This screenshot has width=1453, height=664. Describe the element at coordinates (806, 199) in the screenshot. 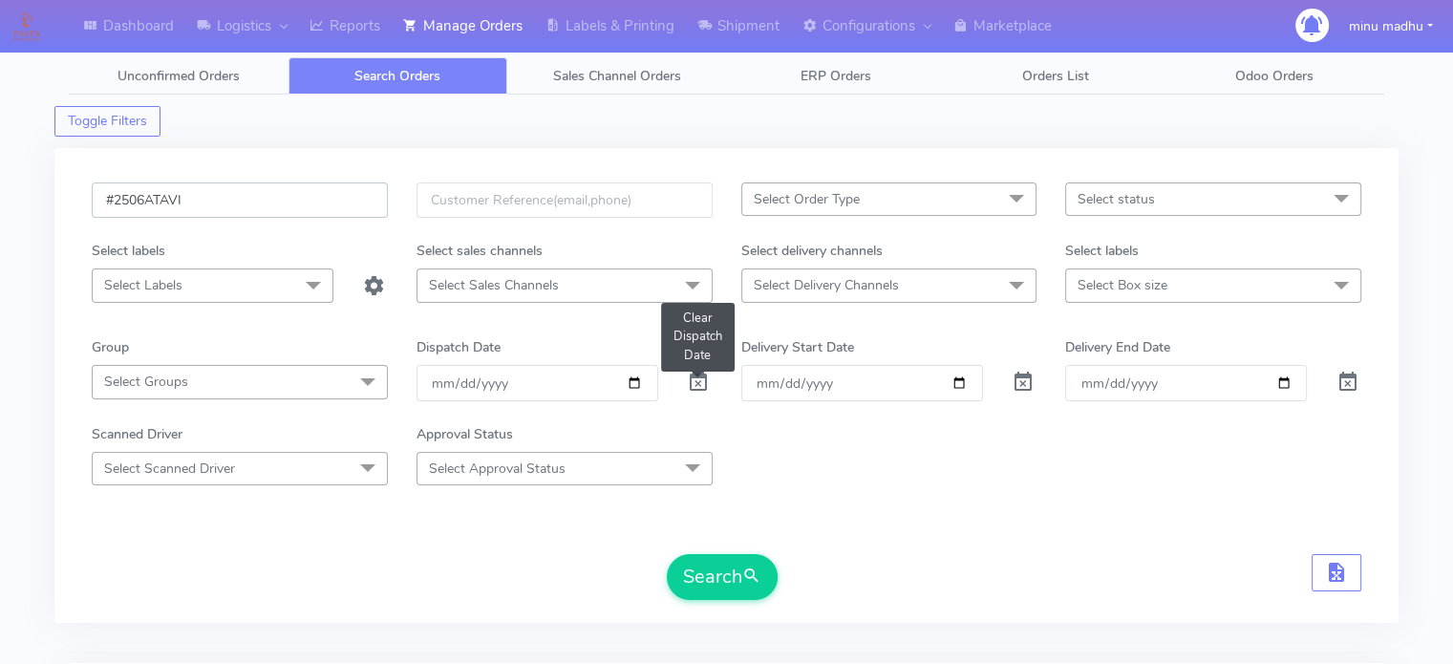

I see `span: Select Order Type` at that location.